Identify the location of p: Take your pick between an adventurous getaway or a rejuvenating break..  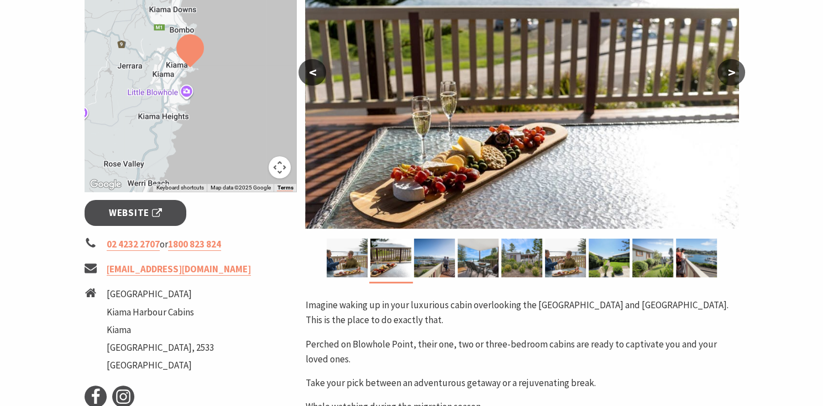
(522, 383).